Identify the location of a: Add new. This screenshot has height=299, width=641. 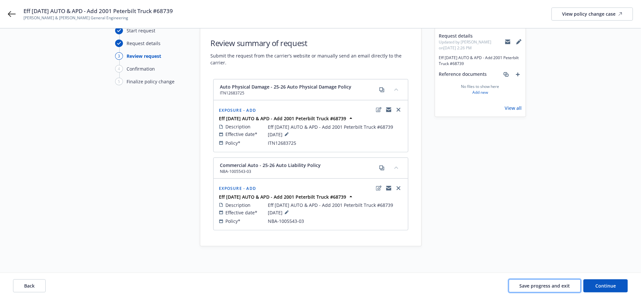
(481, 92).